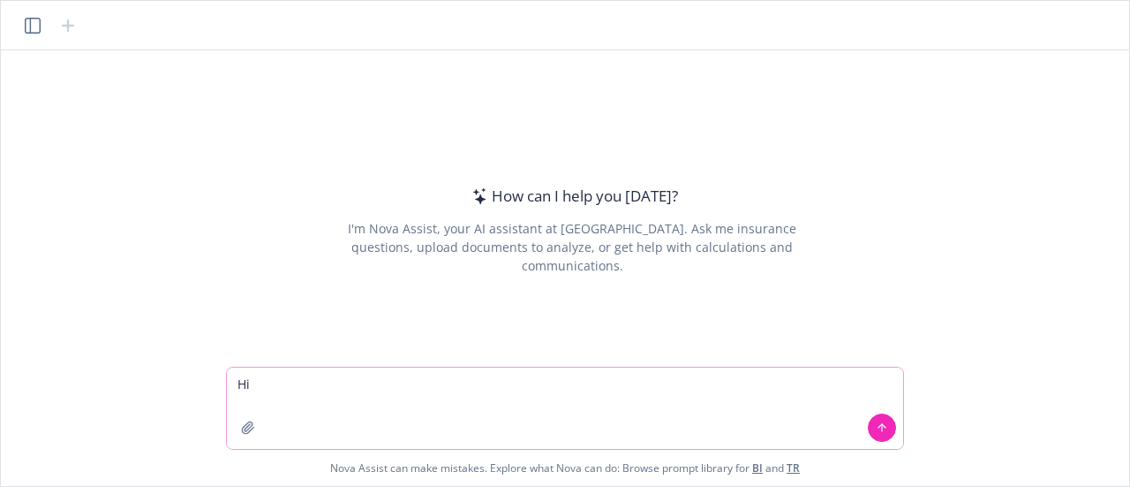  Describe the element at coordinates (758, 467) in the screenshot. I see `a: BI` at that location.